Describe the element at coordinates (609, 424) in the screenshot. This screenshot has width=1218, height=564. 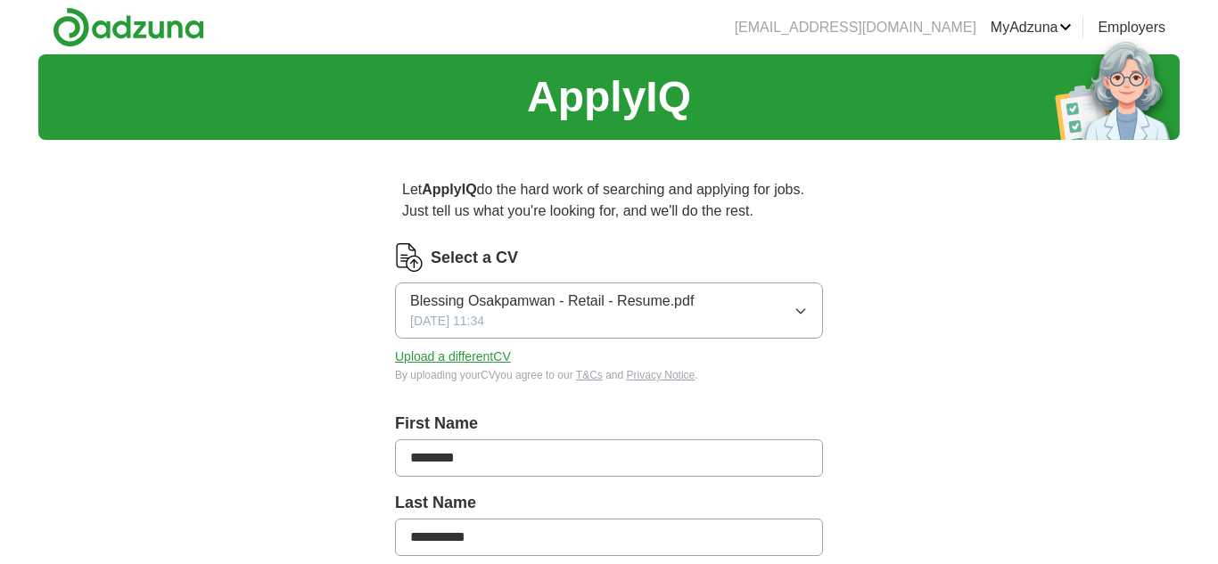
I see `label: First Name` at that location.